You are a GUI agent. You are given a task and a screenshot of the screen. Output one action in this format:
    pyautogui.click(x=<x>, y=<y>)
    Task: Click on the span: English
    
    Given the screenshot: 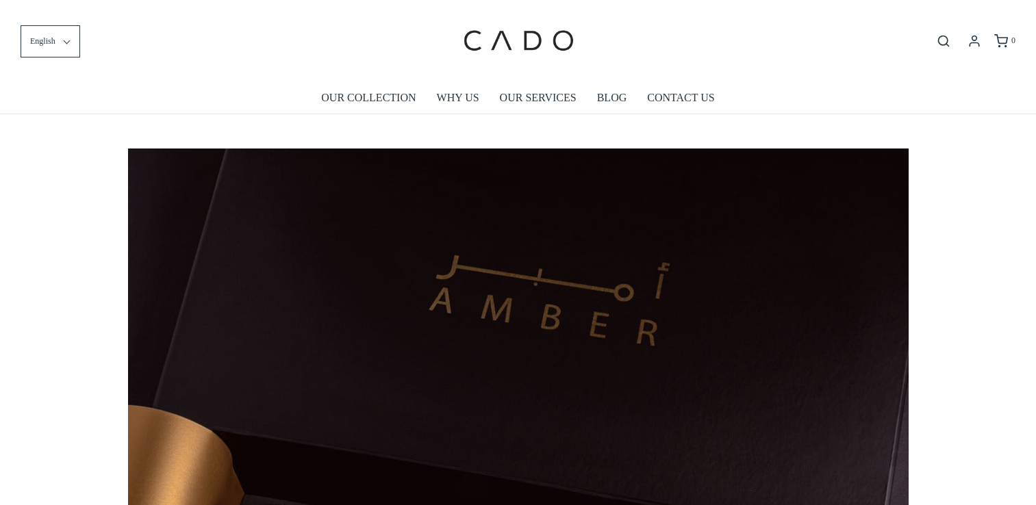 What is the action you would take?
    pyautogui.click(x=42, y=41)
    